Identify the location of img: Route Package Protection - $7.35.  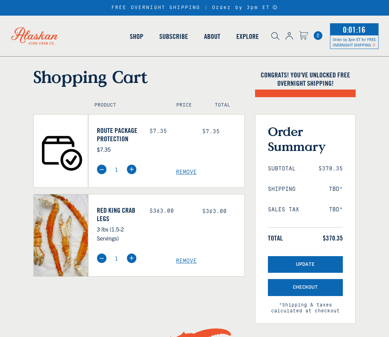
(61, 151).